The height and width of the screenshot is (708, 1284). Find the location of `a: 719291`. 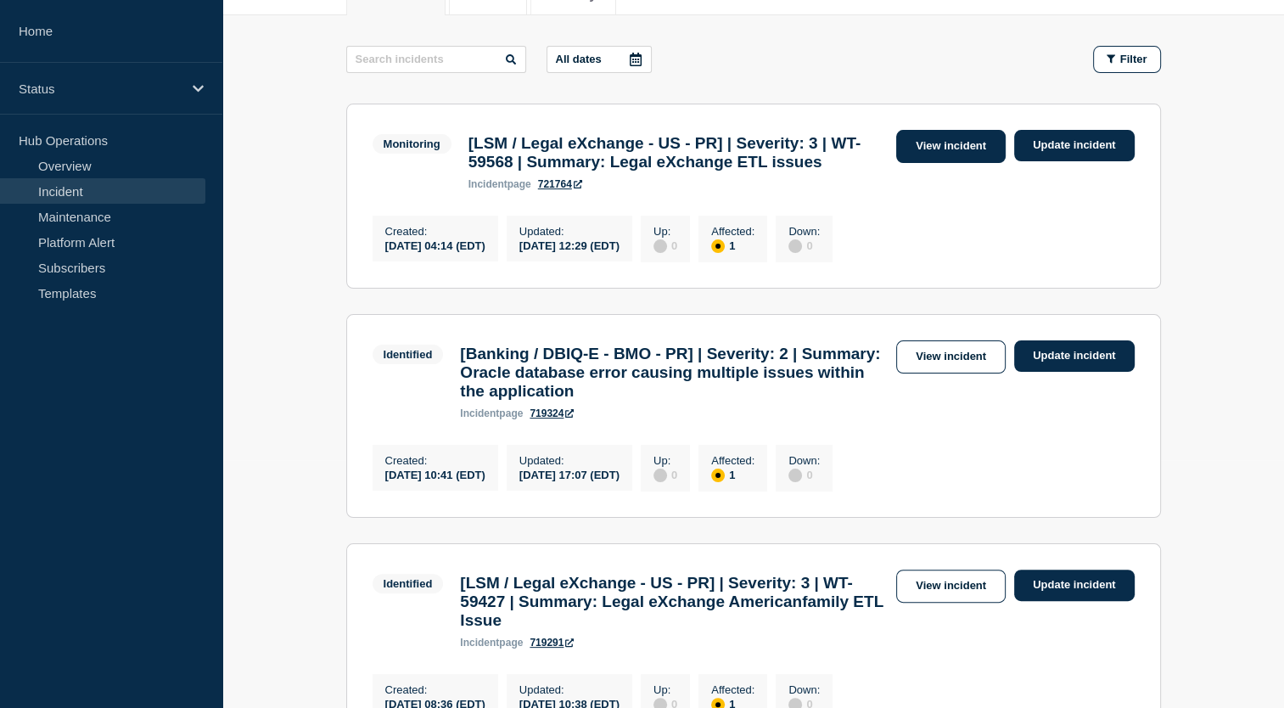

a: 719291 is located at coordinates (551, 642).